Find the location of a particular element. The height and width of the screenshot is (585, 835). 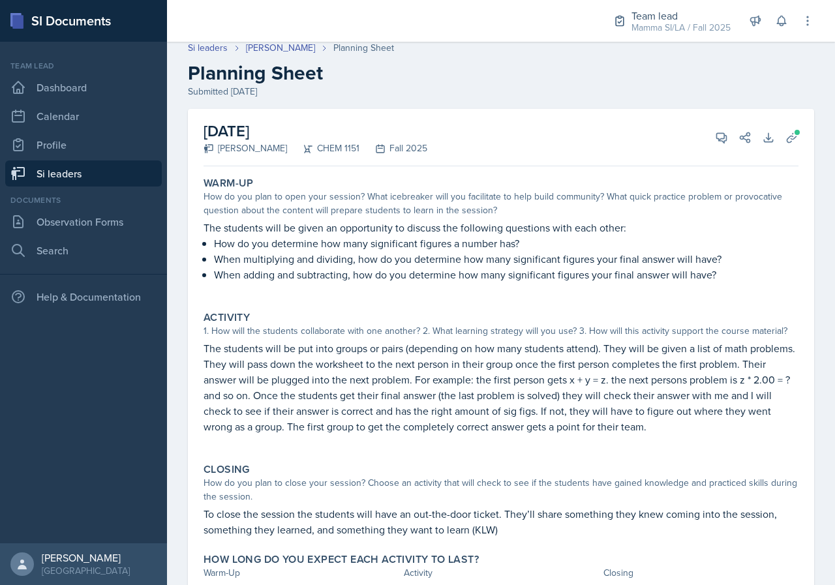

p: How do you determine how many significant figures a number has? is located at coordinates (506, 243).